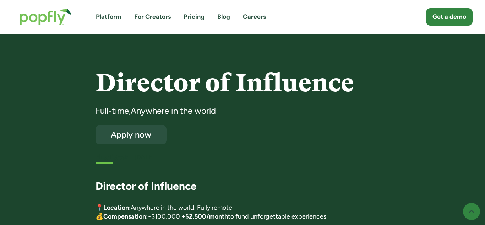  Describe the element at coordinates (109, 17) in the screenshot. I see `a: Platform` at that location.